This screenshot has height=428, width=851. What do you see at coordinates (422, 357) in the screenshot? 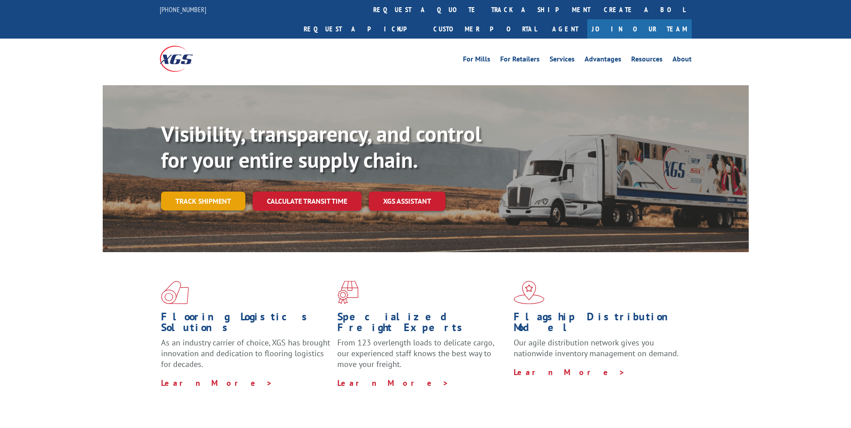
I see `p: From 123 overlength loads to delicate cargo, our experienced staff knows the best way to move you...` at bounding box center [422, 357].